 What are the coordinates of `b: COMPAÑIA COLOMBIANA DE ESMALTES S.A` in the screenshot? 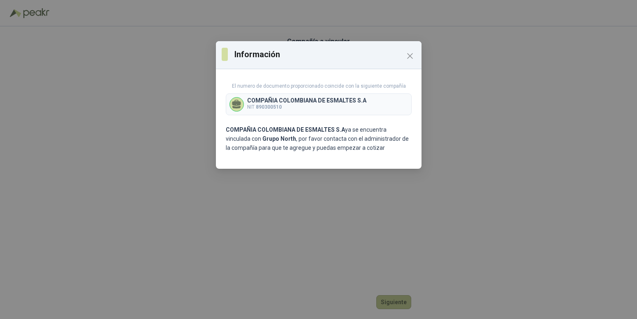 It's located at (286, 130).